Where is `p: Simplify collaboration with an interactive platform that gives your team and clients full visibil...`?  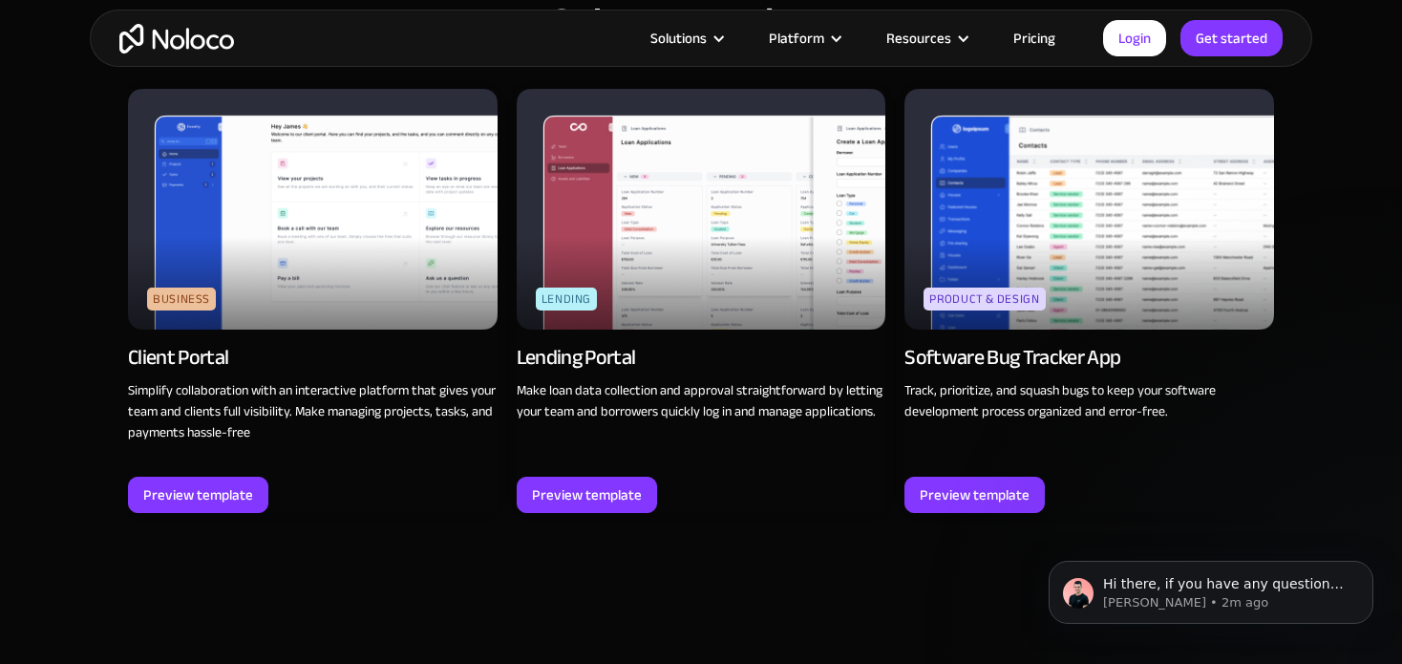
p: Simplify collaboration with an interactive platform that gives your team and clients full visibil... is located at coordinates (312, 412).